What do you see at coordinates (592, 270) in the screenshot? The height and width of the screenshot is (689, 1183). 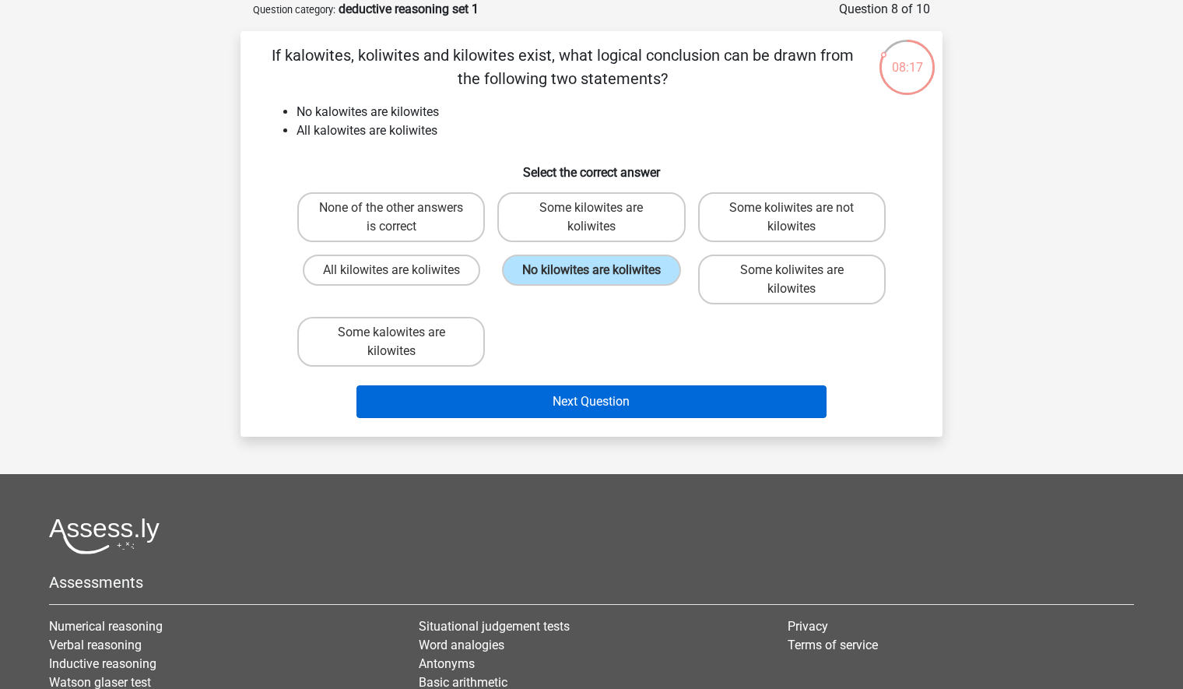 I see `label: No kilowites are koliwites` at bounding box center [592, 270].